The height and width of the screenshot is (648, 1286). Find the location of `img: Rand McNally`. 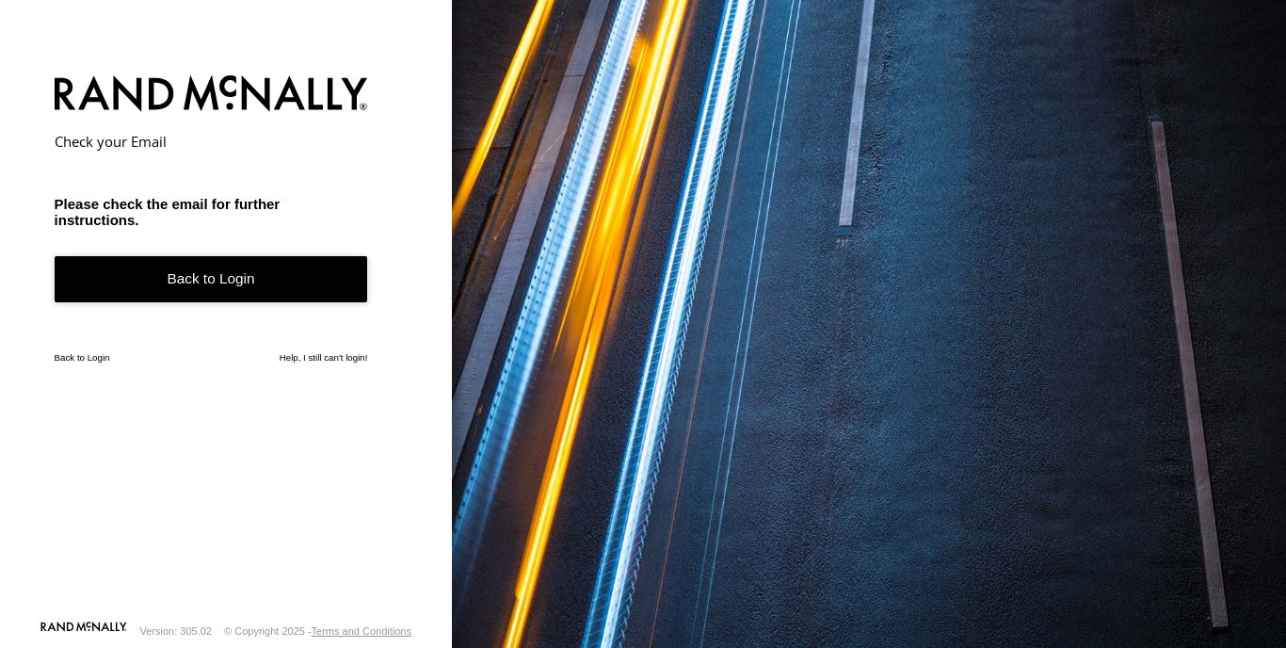

img: Rand McNally is located at coordinates (211, 95).